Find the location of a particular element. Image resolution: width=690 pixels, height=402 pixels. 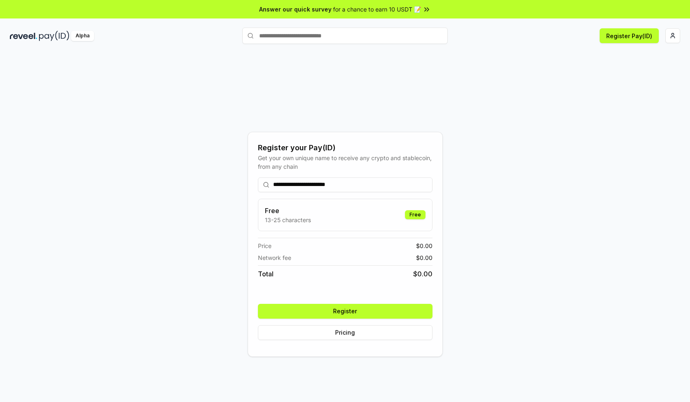

img: reveel_dark is located at coordinates (23, 36).